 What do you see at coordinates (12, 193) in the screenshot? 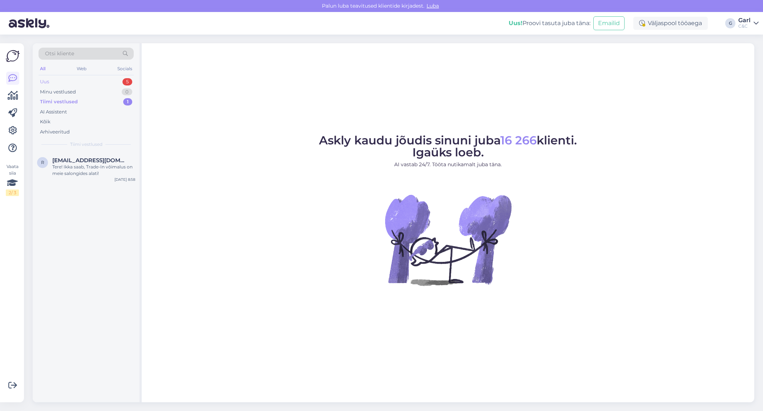
I see `div: 2 / 3` at bounding box center [12, 193].